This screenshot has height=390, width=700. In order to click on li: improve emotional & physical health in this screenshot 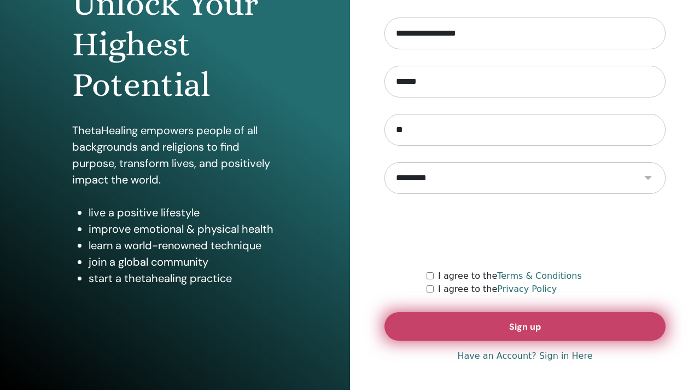, I will do `click(183, 229)`.